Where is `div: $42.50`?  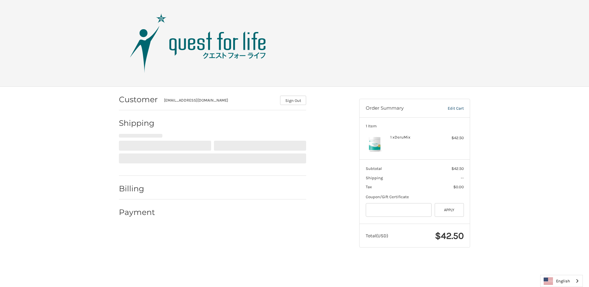 div: $42.50 is located at coordinates (452, 138).